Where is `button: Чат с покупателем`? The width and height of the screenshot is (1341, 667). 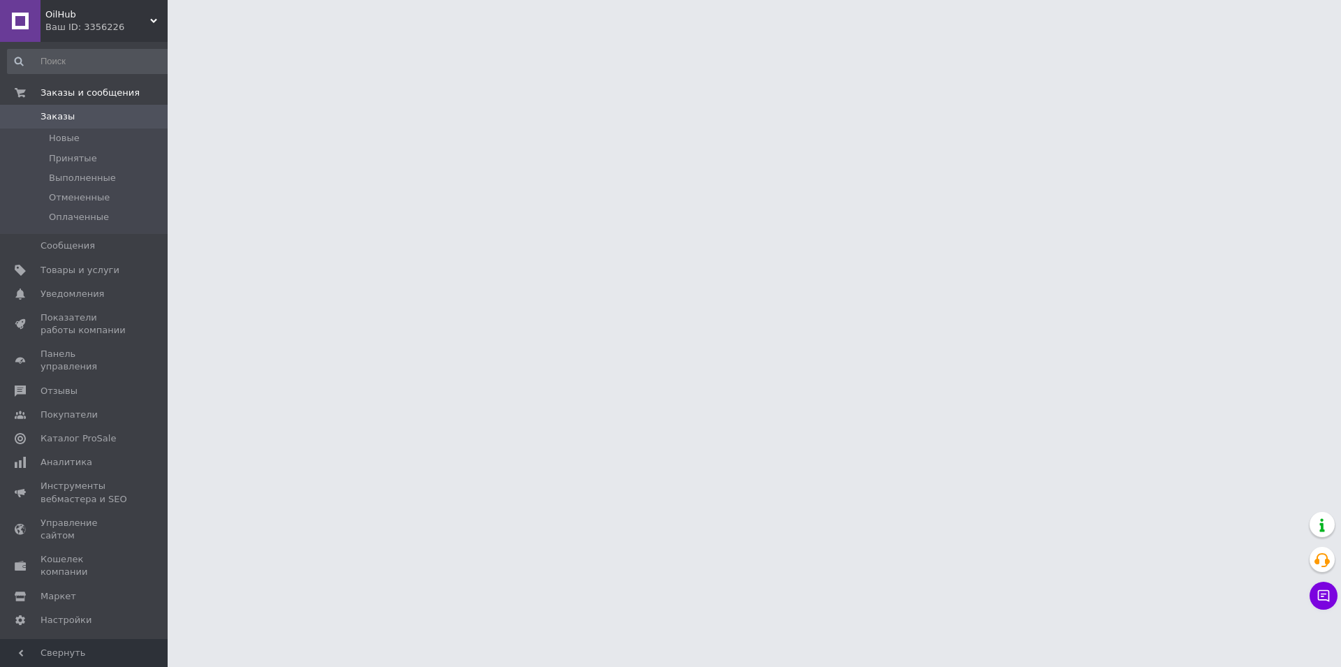
button: Чат с покупателем is located at coordinates (1324, 596).